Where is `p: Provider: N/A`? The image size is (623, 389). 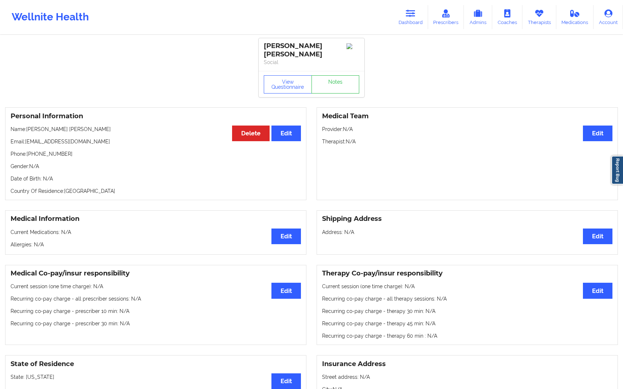
p: Provider: N/A is located at coordinates (467, 129).